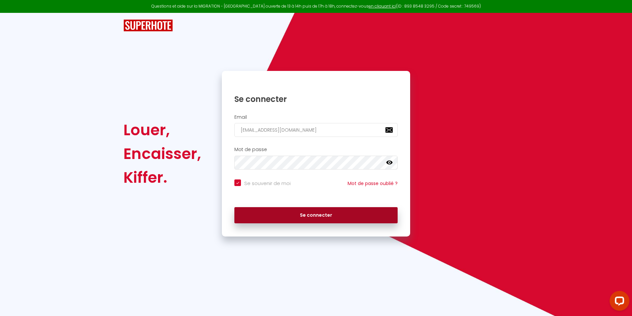  What do you see at coordinates (373, 183) in the screenshot?
I see `a: Mot de passe oublié ?` at bounding box center [373, 183].